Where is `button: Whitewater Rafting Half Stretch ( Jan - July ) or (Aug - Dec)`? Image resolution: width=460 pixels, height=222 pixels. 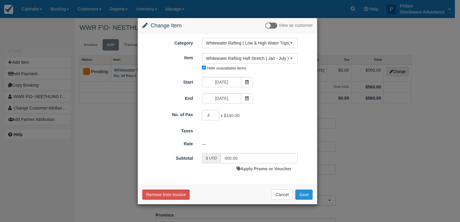 button: Whitewater Rafting Half Stretch ( Jan - July ) or (Aug - Dec) is located at coordinates (250, 58).